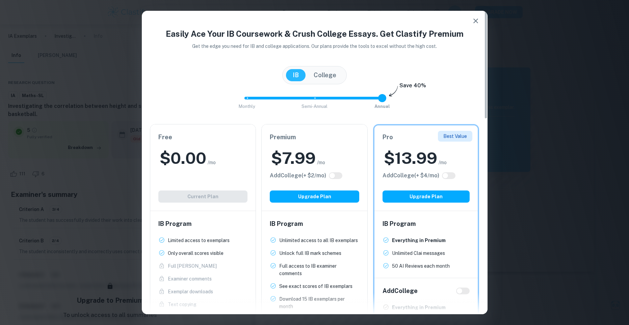  I want to click on h6: Free, so click(203, 137).